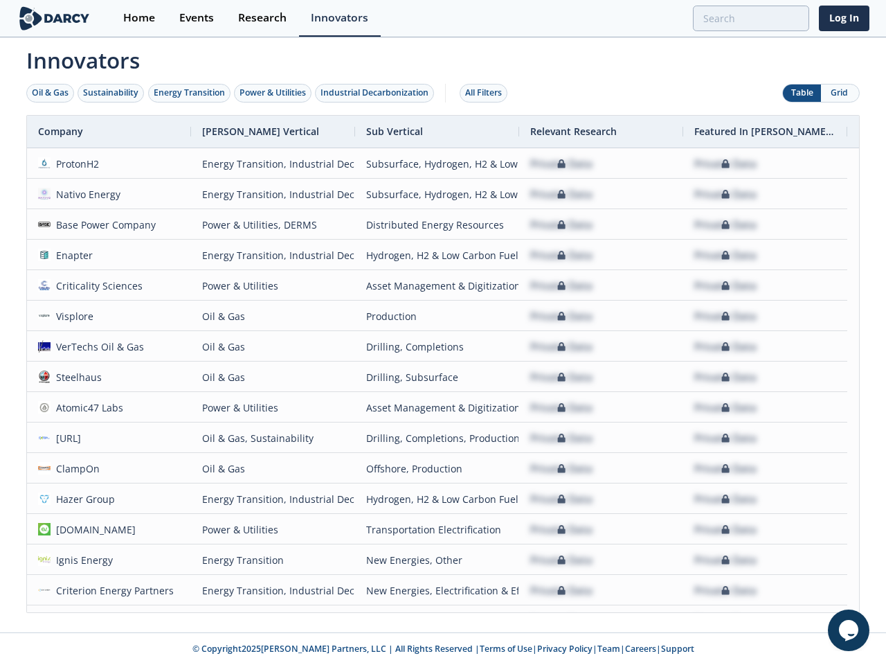 The image size is (886, 665). What do you see at coordinates (111, 93) in the screenshot?
I see `div: Sustainability` at bounding box center [111, 93].